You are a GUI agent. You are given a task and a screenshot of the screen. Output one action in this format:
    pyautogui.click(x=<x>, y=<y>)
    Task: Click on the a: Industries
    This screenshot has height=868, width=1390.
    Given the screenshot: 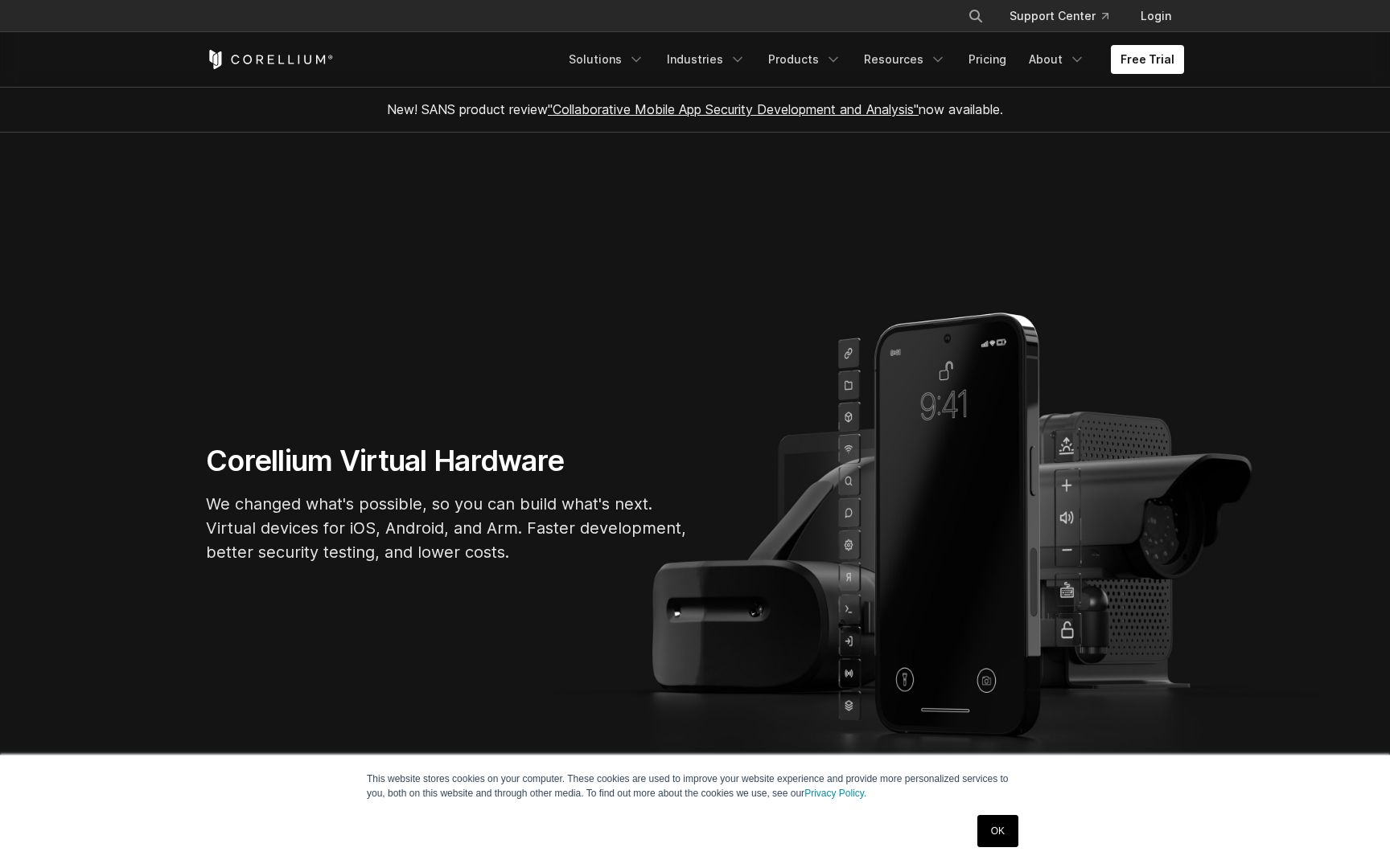 What is the action you would take?
    pyautogui.click(x=707, y=60)
    